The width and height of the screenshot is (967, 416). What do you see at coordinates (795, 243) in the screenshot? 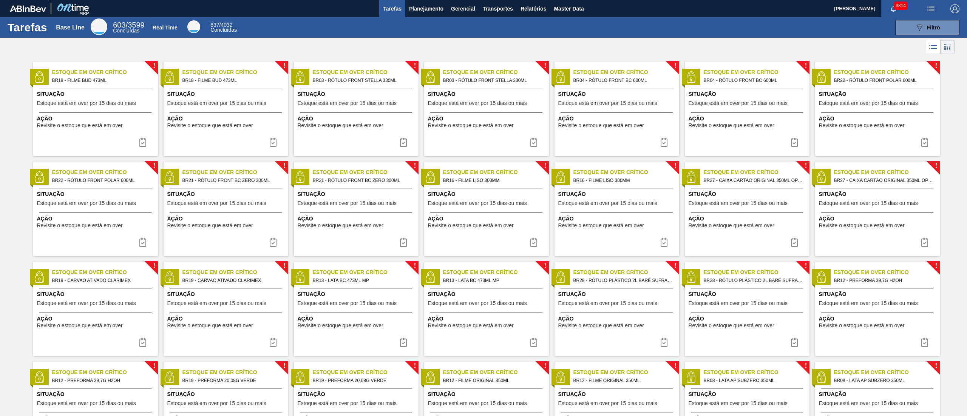
I see `div: Completar tarefa: 30173985` at bounding box center [795, 243].